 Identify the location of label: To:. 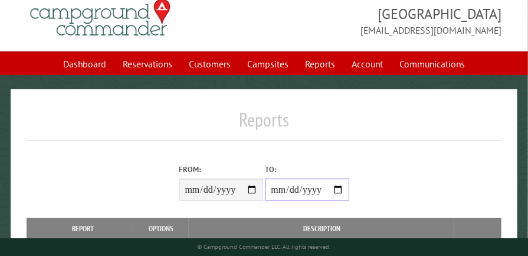
(307, 169).